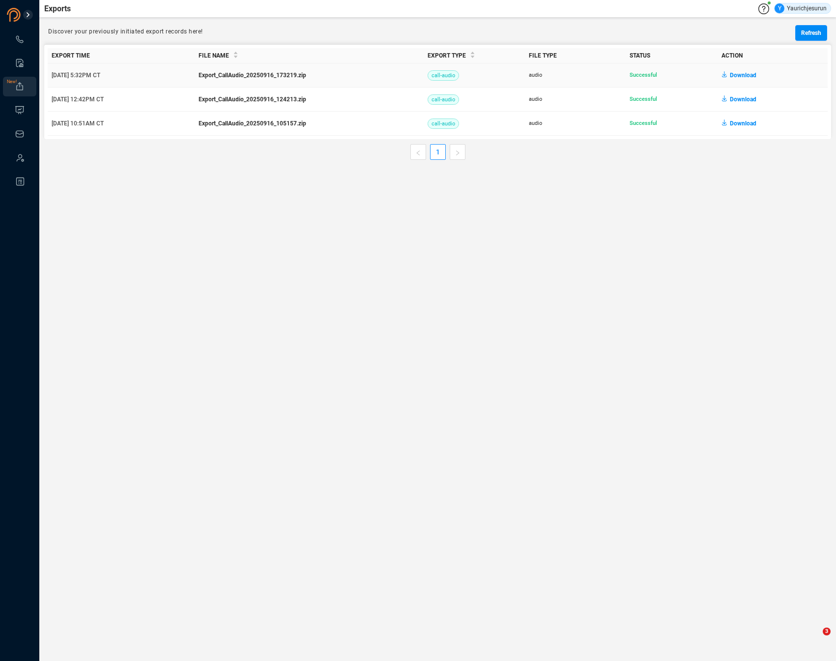  I want to click on td: Export_CallAudio_20250916_124213.zip, so click(309, 99).